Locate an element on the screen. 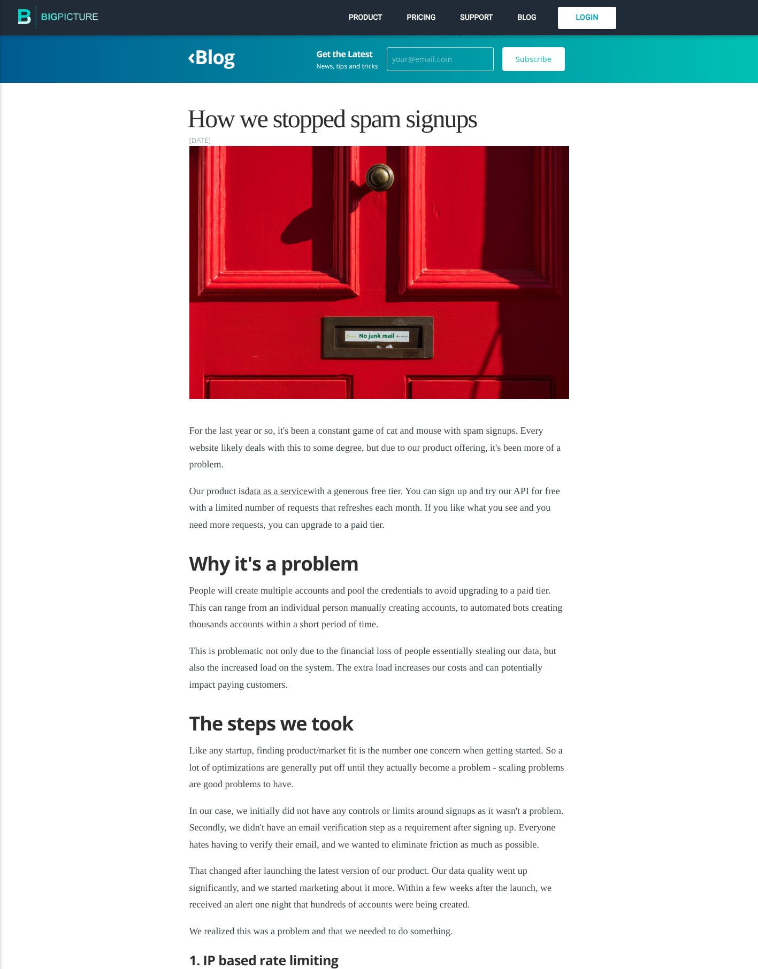  h2: The steps we took is located at coordinates (379, 723).